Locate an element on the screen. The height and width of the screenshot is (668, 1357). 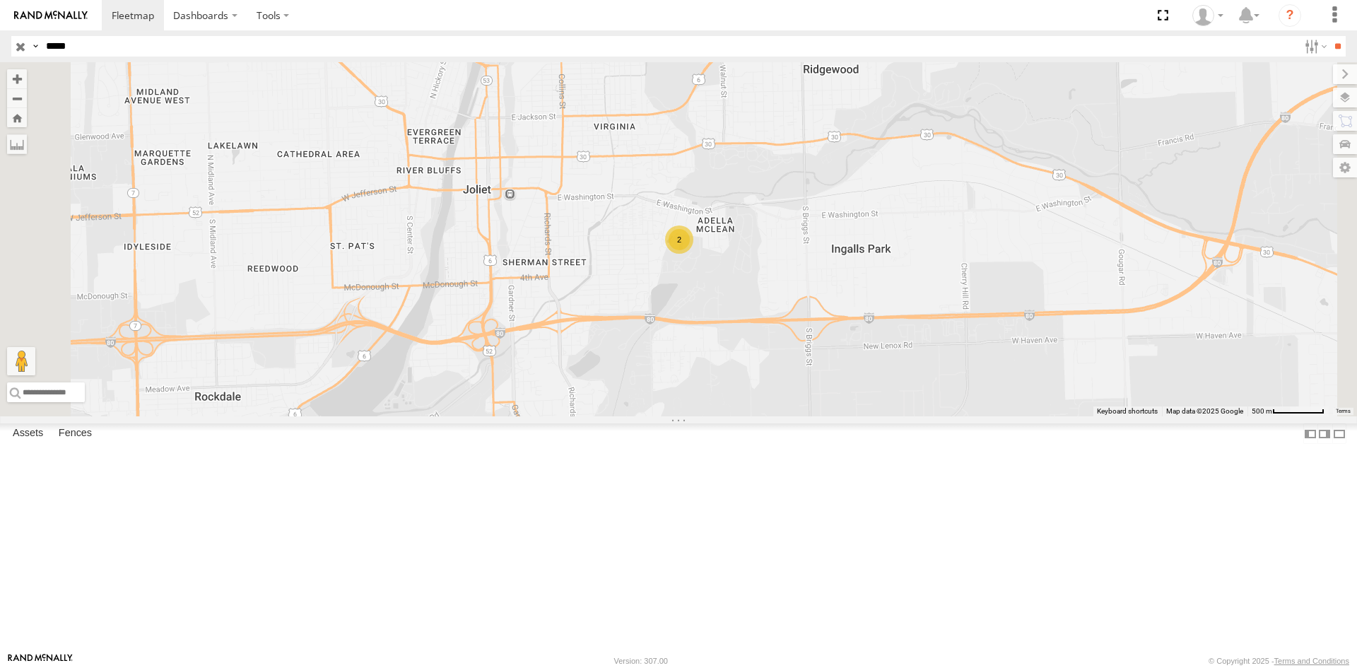
label: Fences is located at coordinates (75, 434).